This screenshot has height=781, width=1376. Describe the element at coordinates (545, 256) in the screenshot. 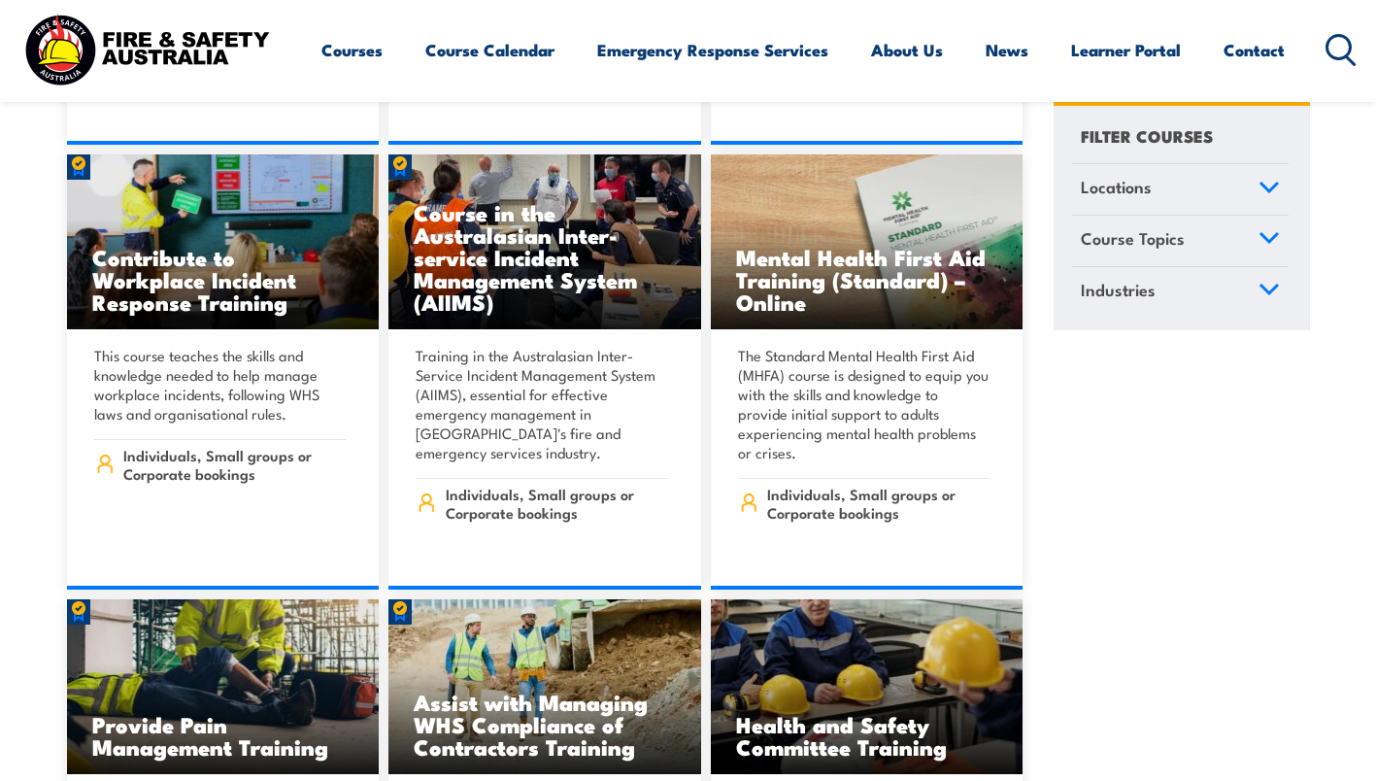

I see `h3: Course in the Australasian Inter-service Incident Management System (AIIMS)` at that location.